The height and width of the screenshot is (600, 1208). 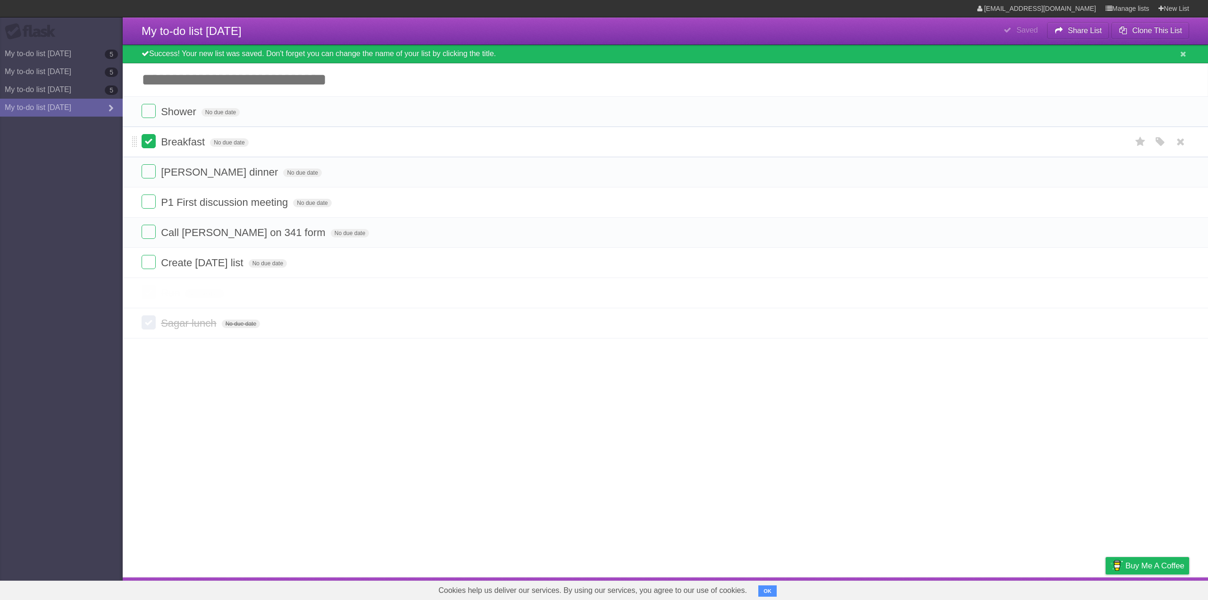 I want to click on a: Buy me a coffee, so click(x=1147, y=565).